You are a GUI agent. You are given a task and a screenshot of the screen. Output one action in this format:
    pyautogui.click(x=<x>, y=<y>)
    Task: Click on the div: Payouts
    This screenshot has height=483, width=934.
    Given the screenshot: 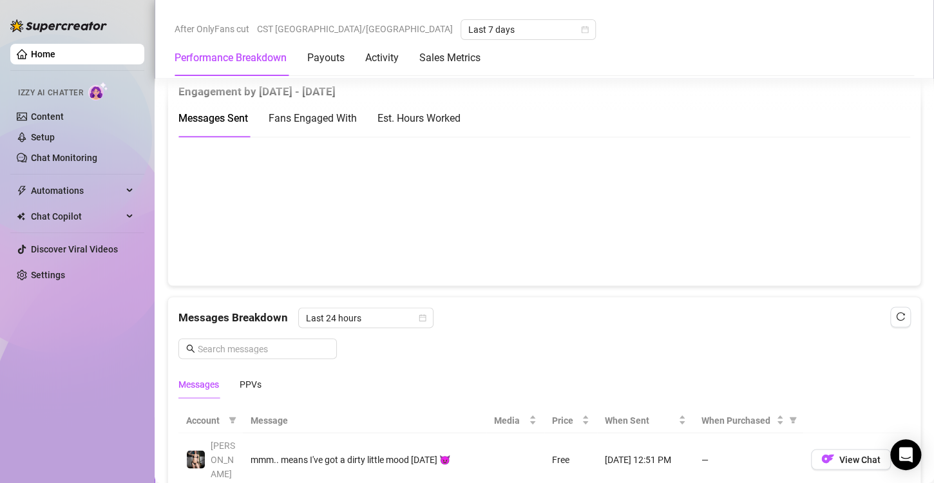 What is the action you would take?
    pyautogui.click(x=326, y=58)
    